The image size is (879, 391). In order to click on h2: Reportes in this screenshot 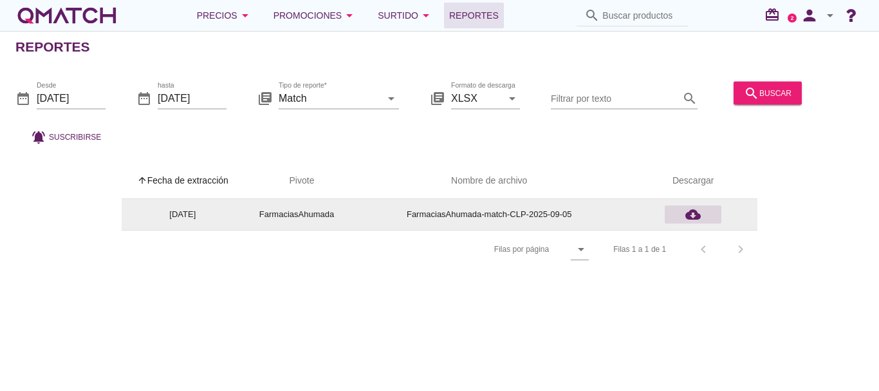, I will do `click(53, 47)`.